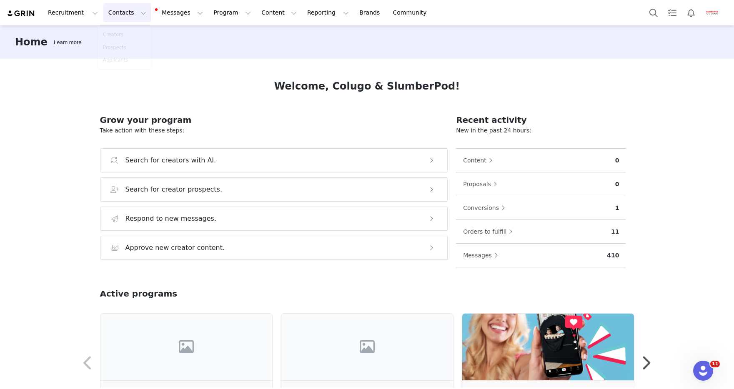 The width and height of the screenshot is (734, 389). What do you see at coordinates (712, 13) in the screenshot?
I see `img: f89dd38d-1544-4353-a5c7-2da941963a41.png` at bounding box center [712, 13].